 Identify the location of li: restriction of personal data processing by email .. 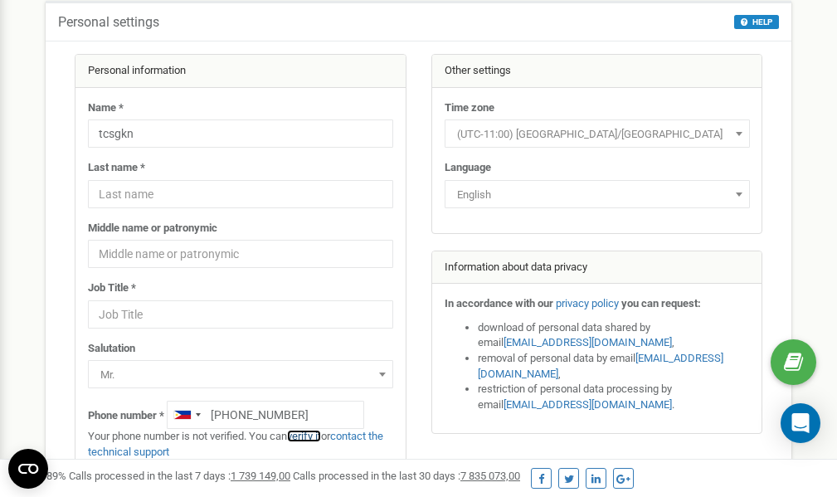
(614, 397).